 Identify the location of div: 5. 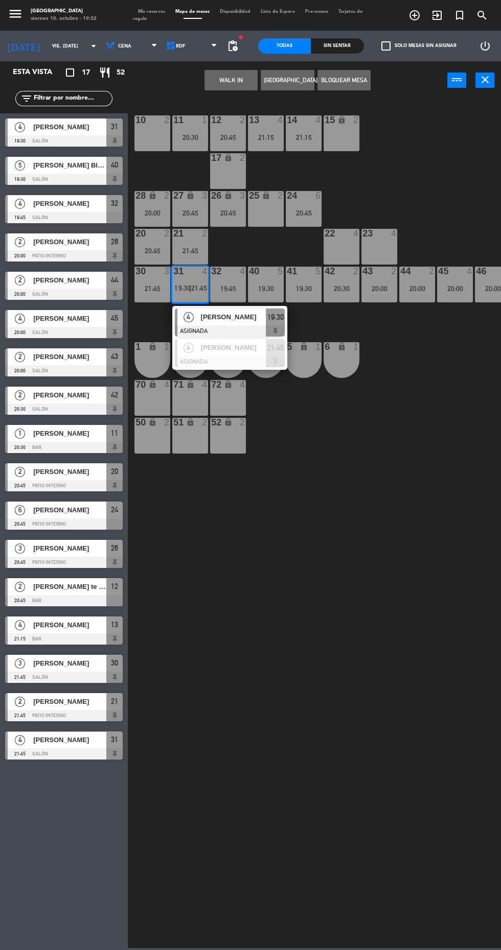
(318, 271).